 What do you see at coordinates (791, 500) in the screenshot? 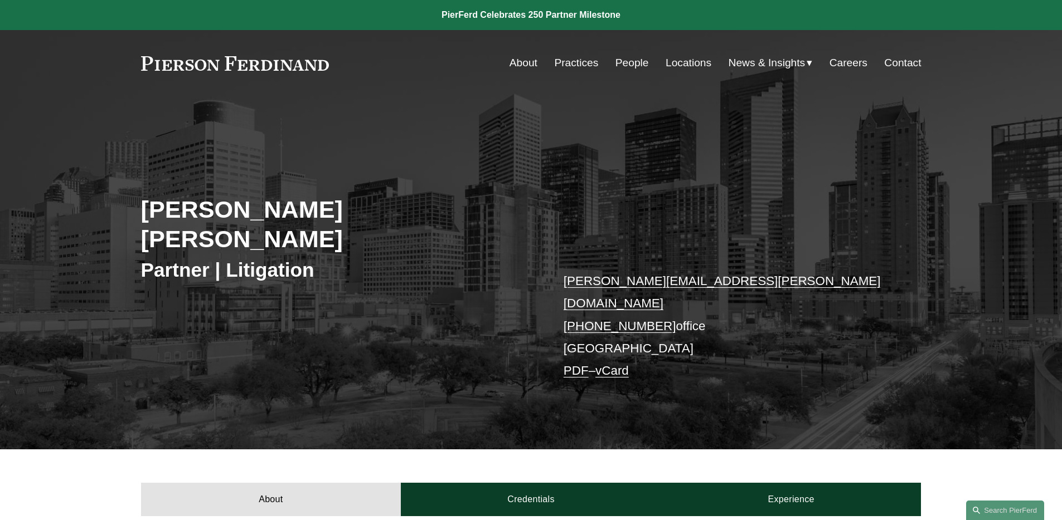
I see `a: Experience` at bounding box center [791, 500].